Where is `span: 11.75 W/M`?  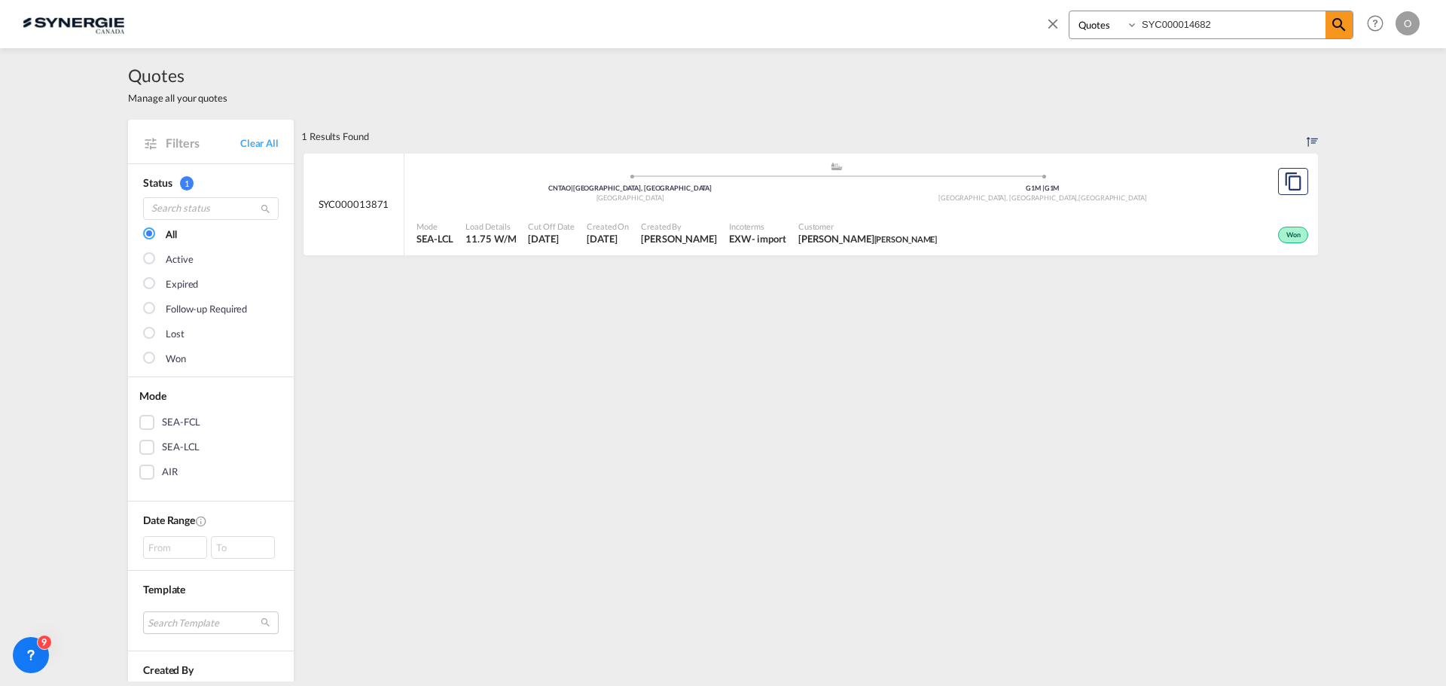 span: 11.75 W/M is located at coordinates (490, 239).